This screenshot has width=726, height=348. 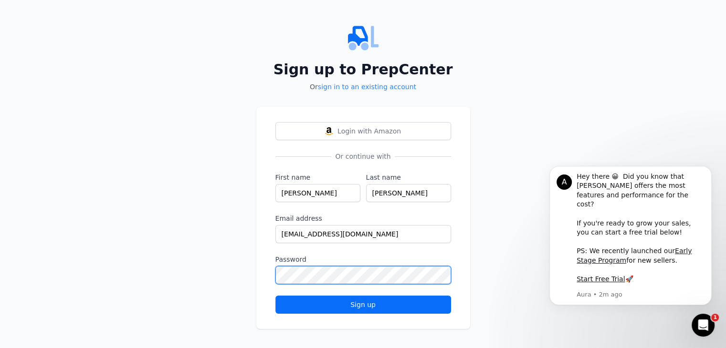 What do you see at coordinates (363, 131) in the screenshot?
I see `button: Login with AmazonLogin with Amazon` at bounding box center [363, 131].